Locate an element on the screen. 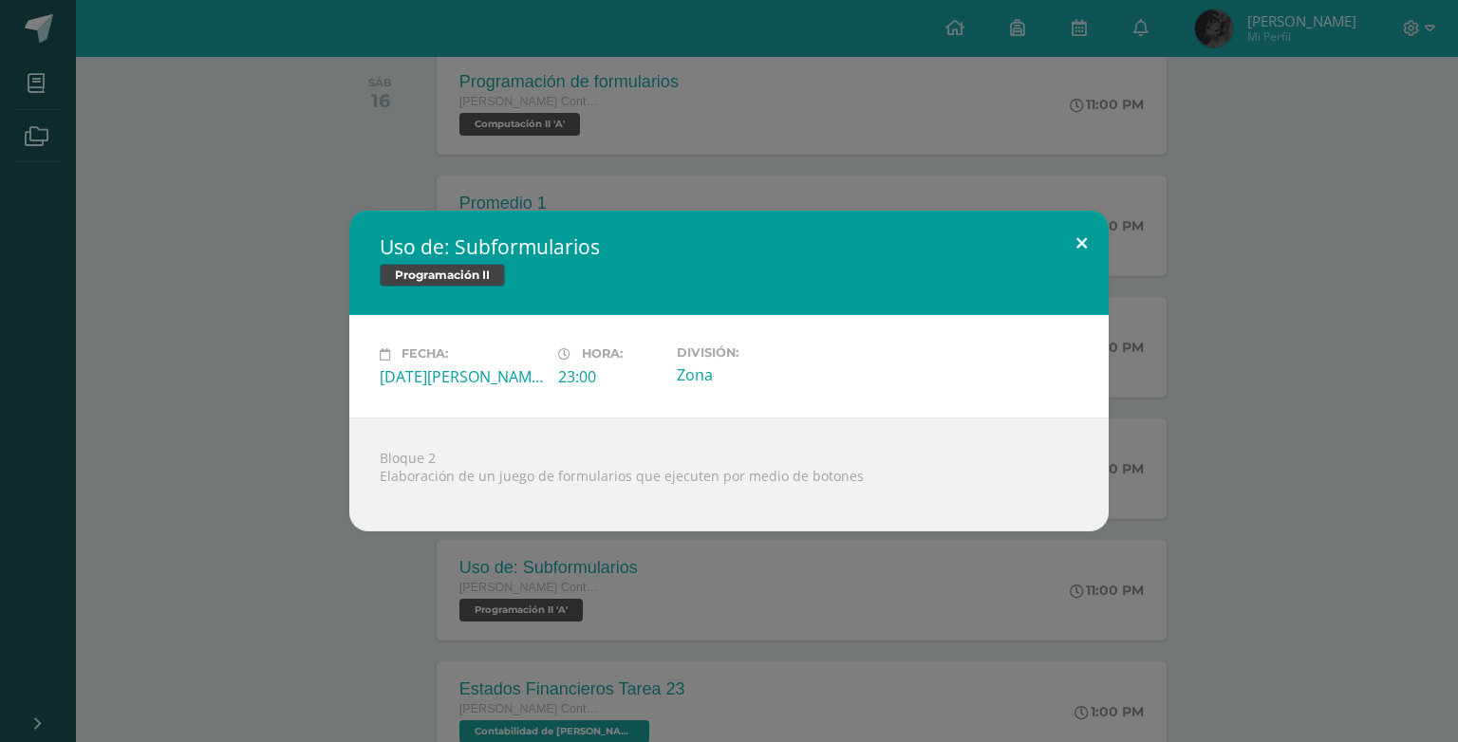  span: Hora: is located at coordinates (602, 354).